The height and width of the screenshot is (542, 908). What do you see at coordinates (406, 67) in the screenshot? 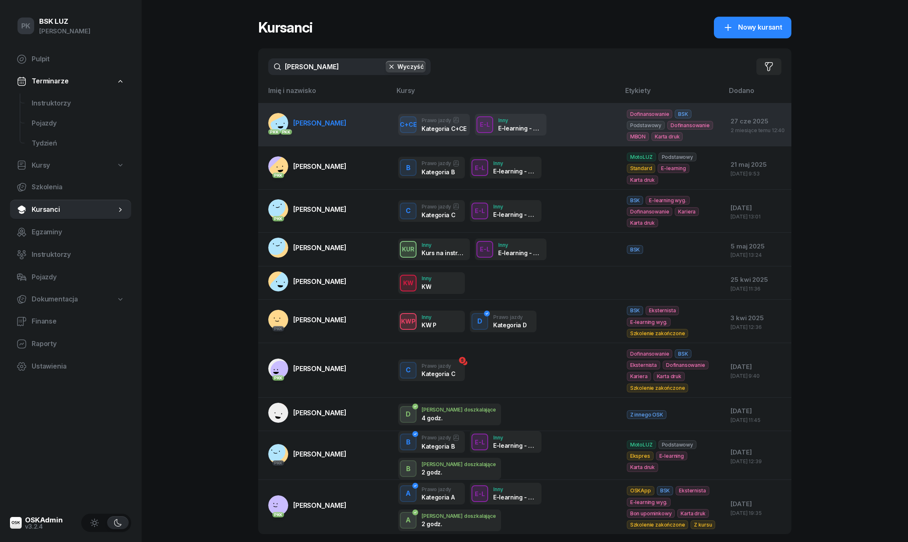
I see `button: Wyczyść` at bounding box center [406, 67].